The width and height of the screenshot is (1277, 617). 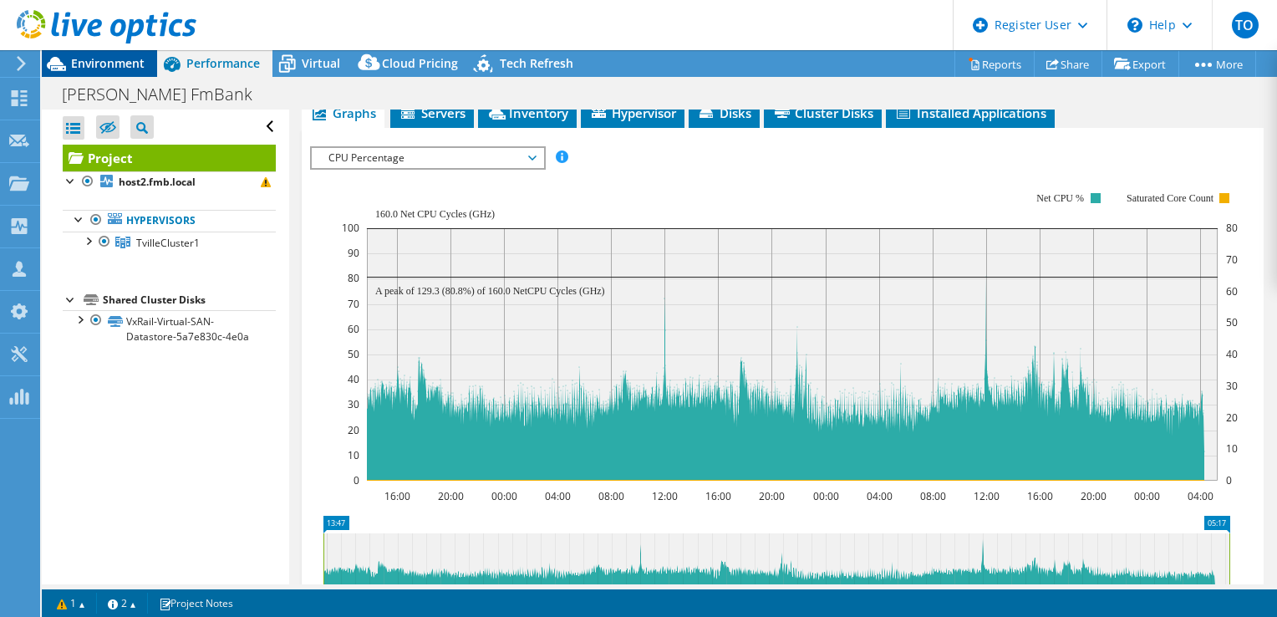 I want to click on span: Environment, so click(x=108, y=63).